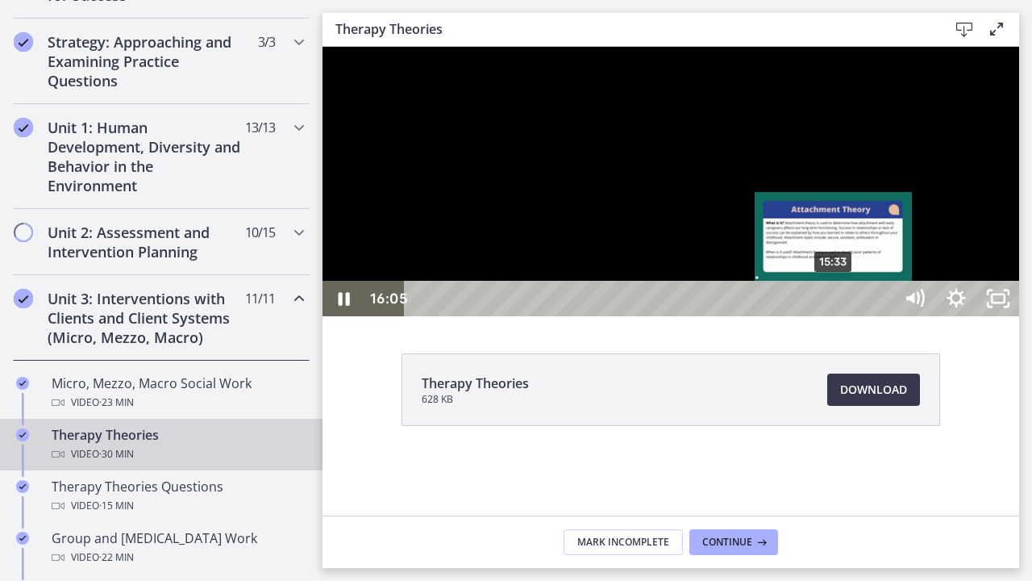 The image size is (1032, 581). What do you see at coordinates (177, 393) in the screenshot?
I see `div: Micro, Mezzo, Macro Social Work` at bounding box center [177, 393].